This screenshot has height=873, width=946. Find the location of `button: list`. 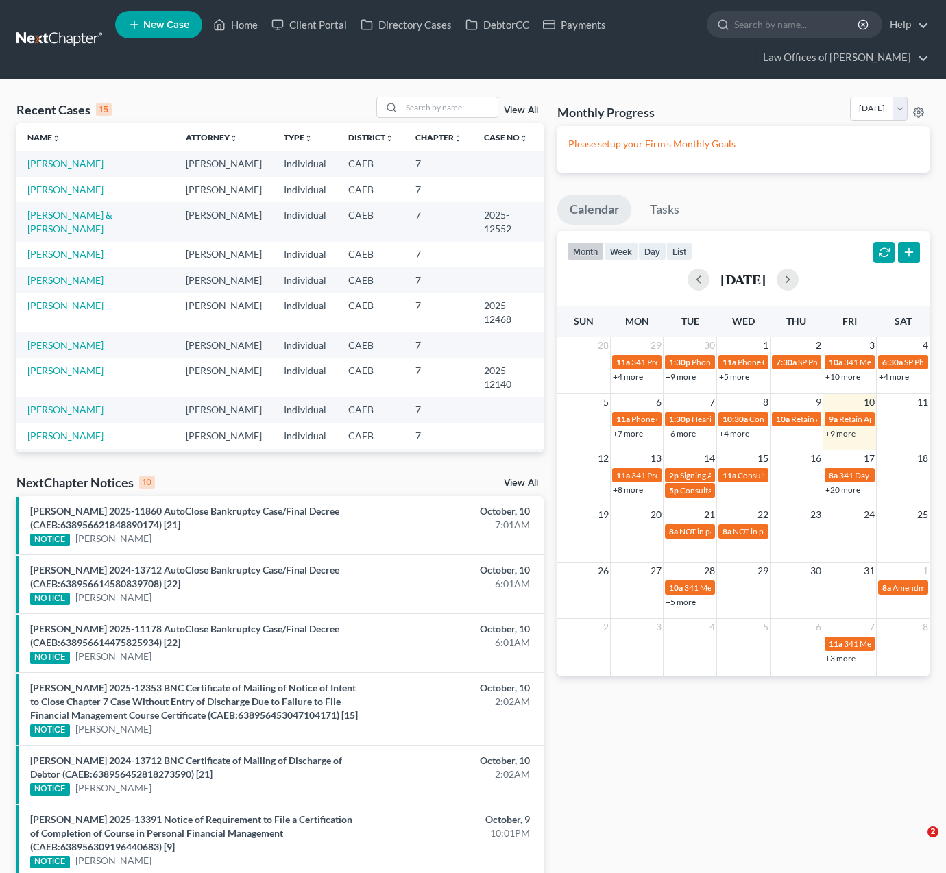

button: list is located at coordinates (679, 251).